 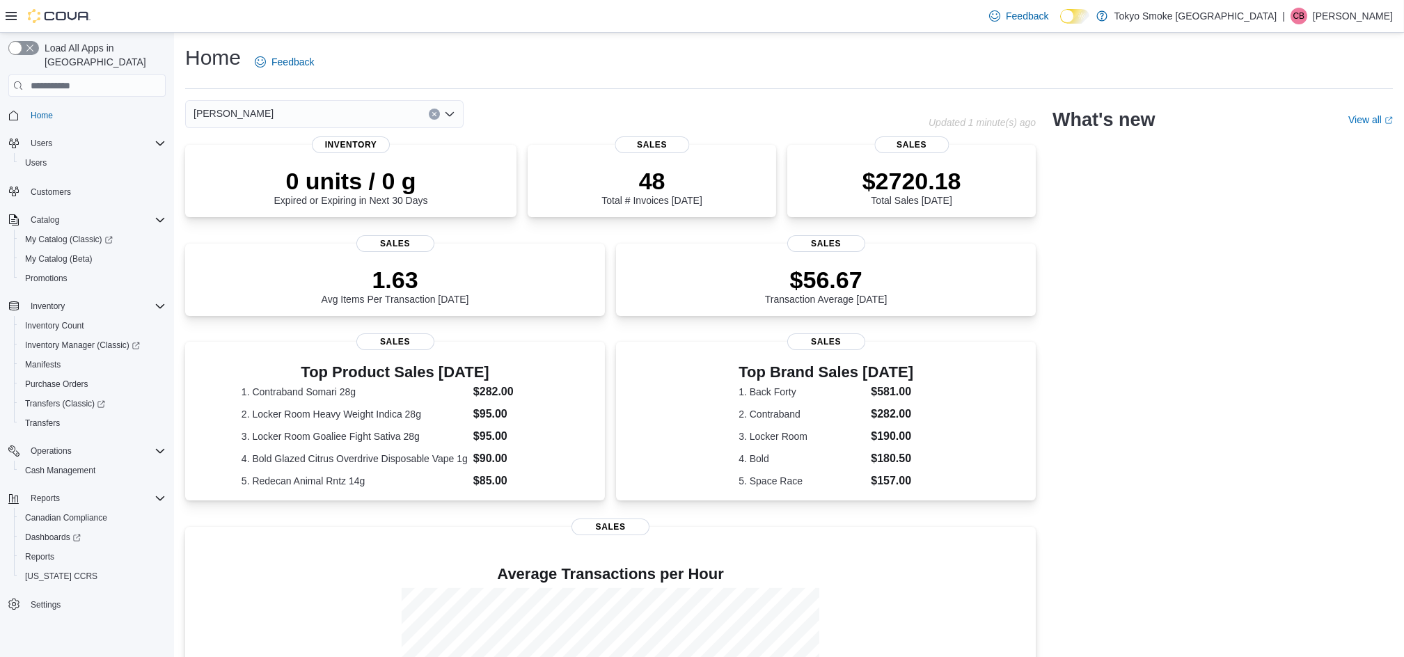 I want to click on a: Transfers (Classic), so click(x=93, y=404).